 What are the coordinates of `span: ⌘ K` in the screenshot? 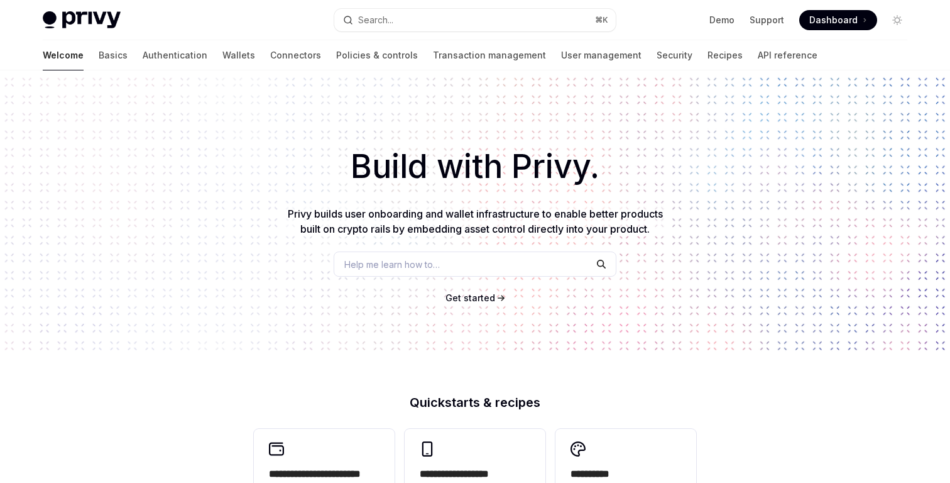 It's located at (601, 20).